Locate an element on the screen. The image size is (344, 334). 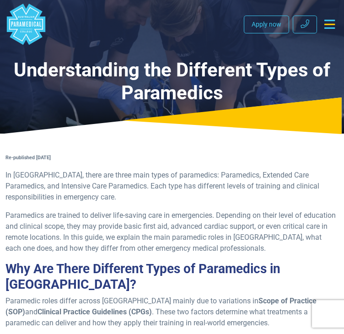
h1: Understanding the Different Types of Paramedics is located at coordinates (172, 82).